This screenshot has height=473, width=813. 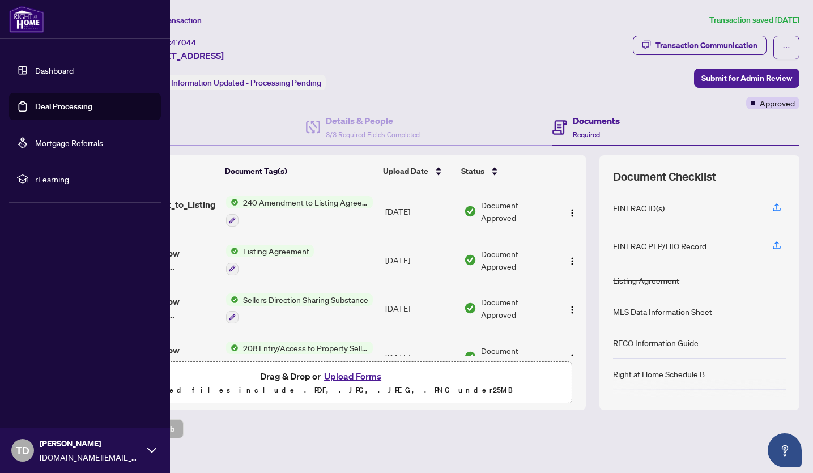 What do you see at coordinates (659, 374) in the screenshot?
I see `div: Right at Home Schedule B` at bounding box center [659, 374].